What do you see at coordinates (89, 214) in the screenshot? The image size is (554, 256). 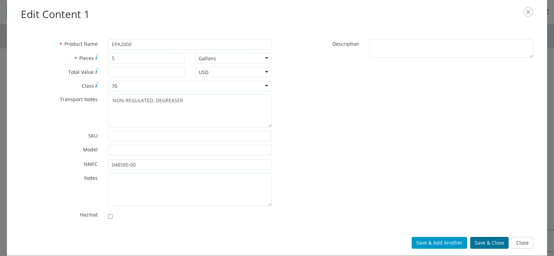 I see `span: Hazmat` at bounding box center [89, 214].